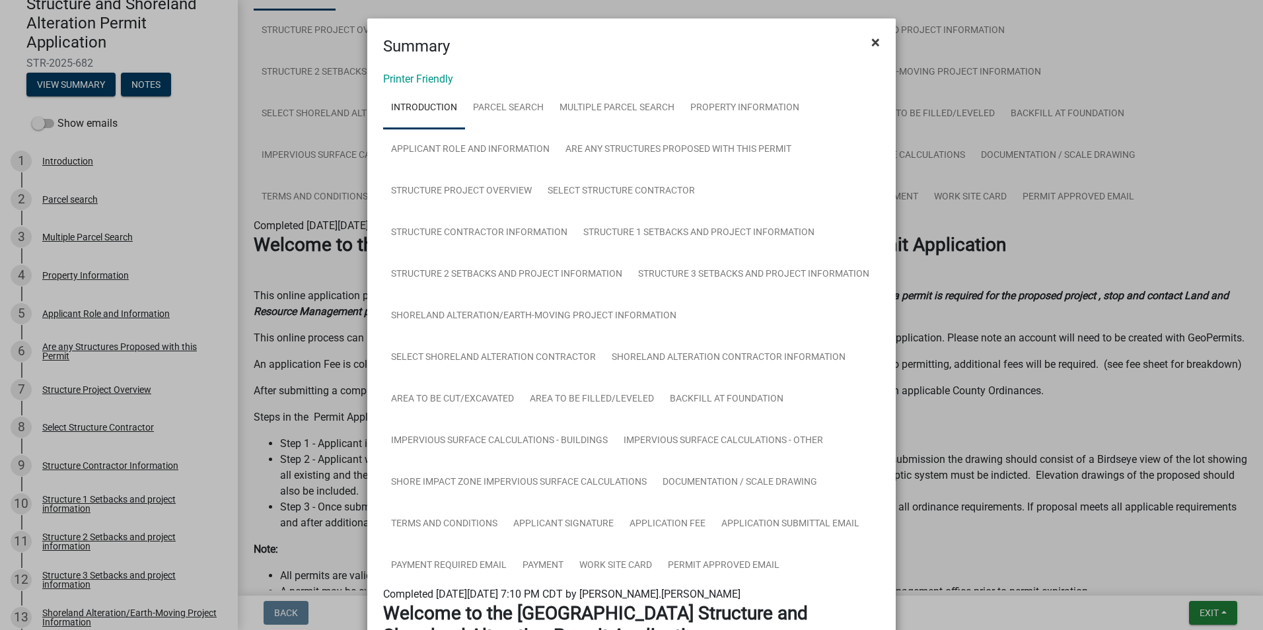 Image resolution: width=1263 pixels, height=630 pixels. What do you see at coordinates (418, 79) in the screenshot?
I see `a: Printer Friendly` at bounding box center [418, 79].